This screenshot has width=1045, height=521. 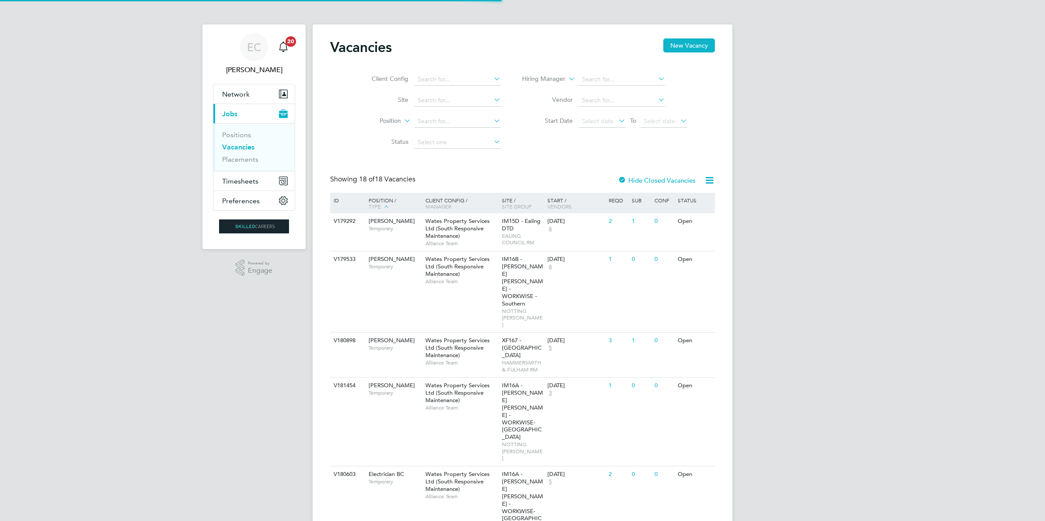 I want to click on a: Powered byEngage, so click(x=254, y=268).